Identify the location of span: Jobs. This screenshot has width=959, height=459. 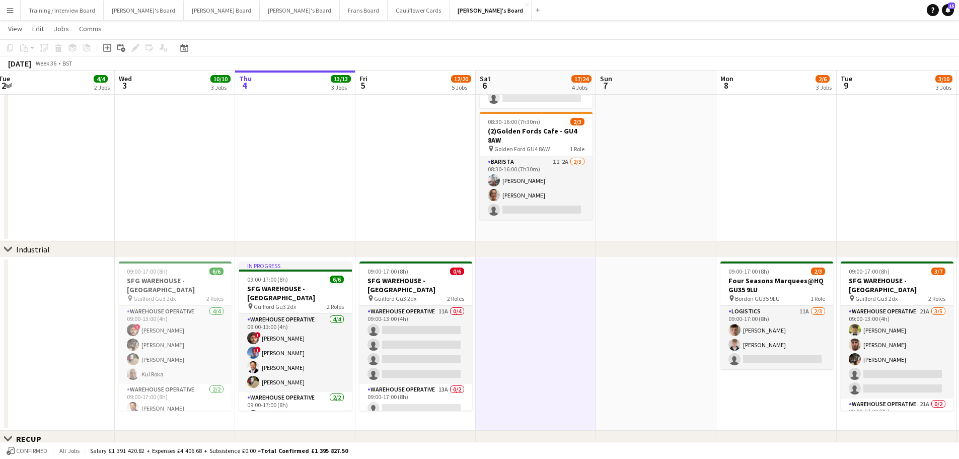
(61, 29).